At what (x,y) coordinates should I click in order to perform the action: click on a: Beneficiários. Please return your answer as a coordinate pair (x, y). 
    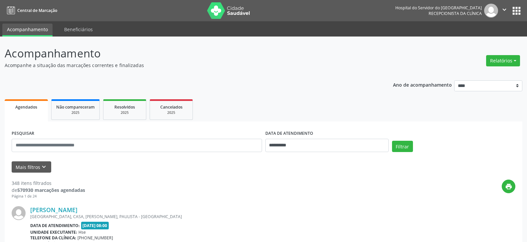
    Looking at the image, I should click on (78, 29).